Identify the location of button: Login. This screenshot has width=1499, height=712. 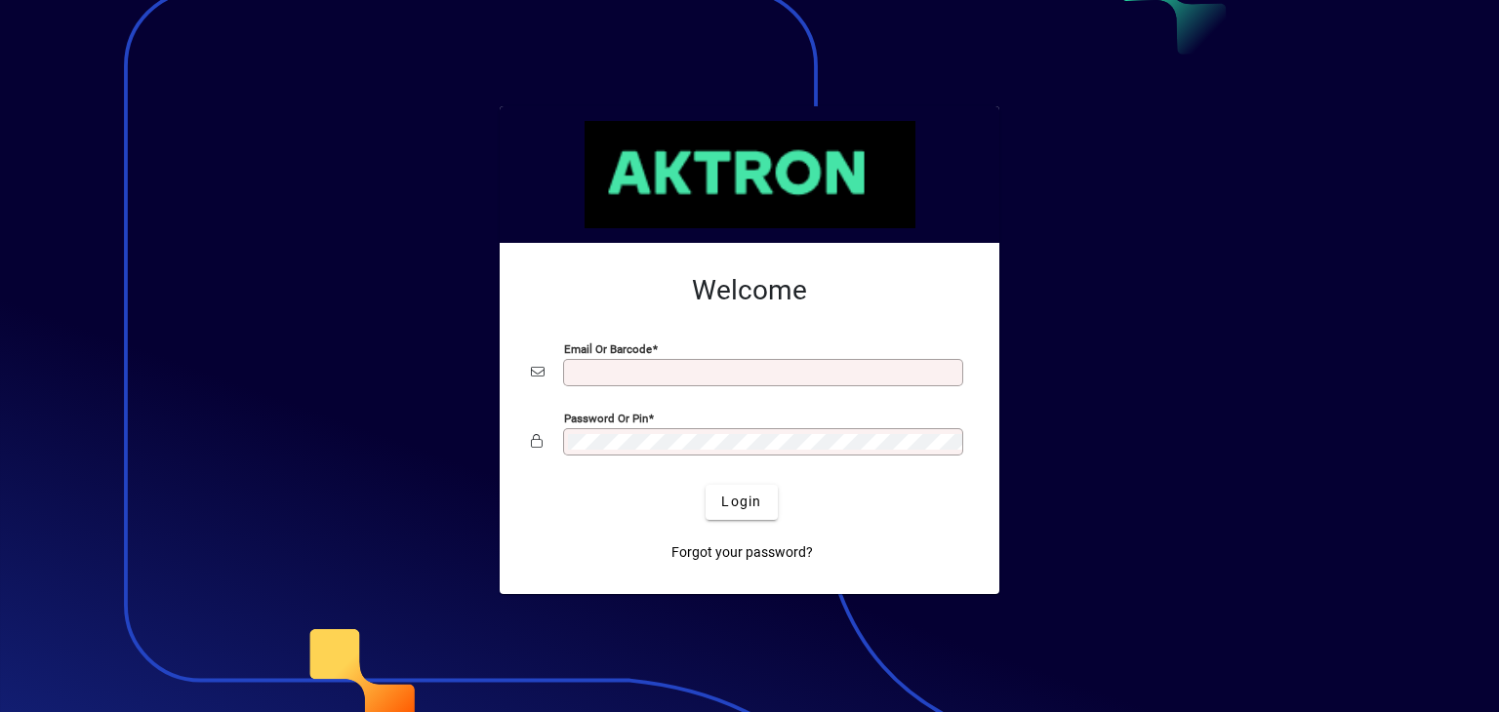
(741, 503).